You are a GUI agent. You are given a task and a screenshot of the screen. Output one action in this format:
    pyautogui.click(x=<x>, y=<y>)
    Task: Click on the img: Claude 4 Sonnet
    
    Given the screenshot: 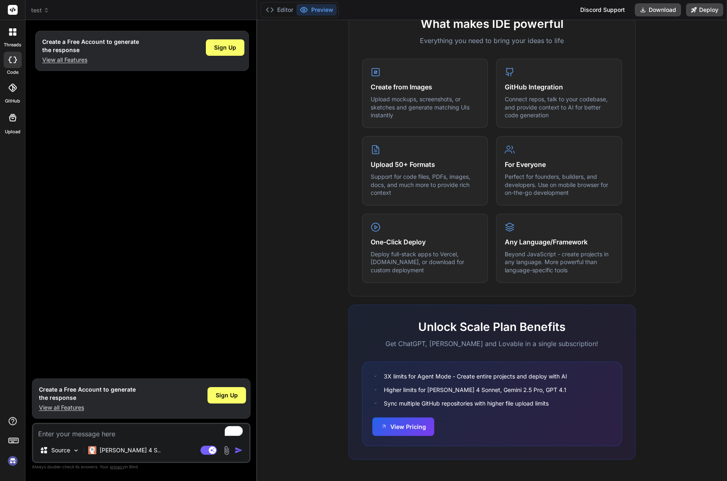 What is the action you would take?
    pyautogui.click(x=92, y=450)
    